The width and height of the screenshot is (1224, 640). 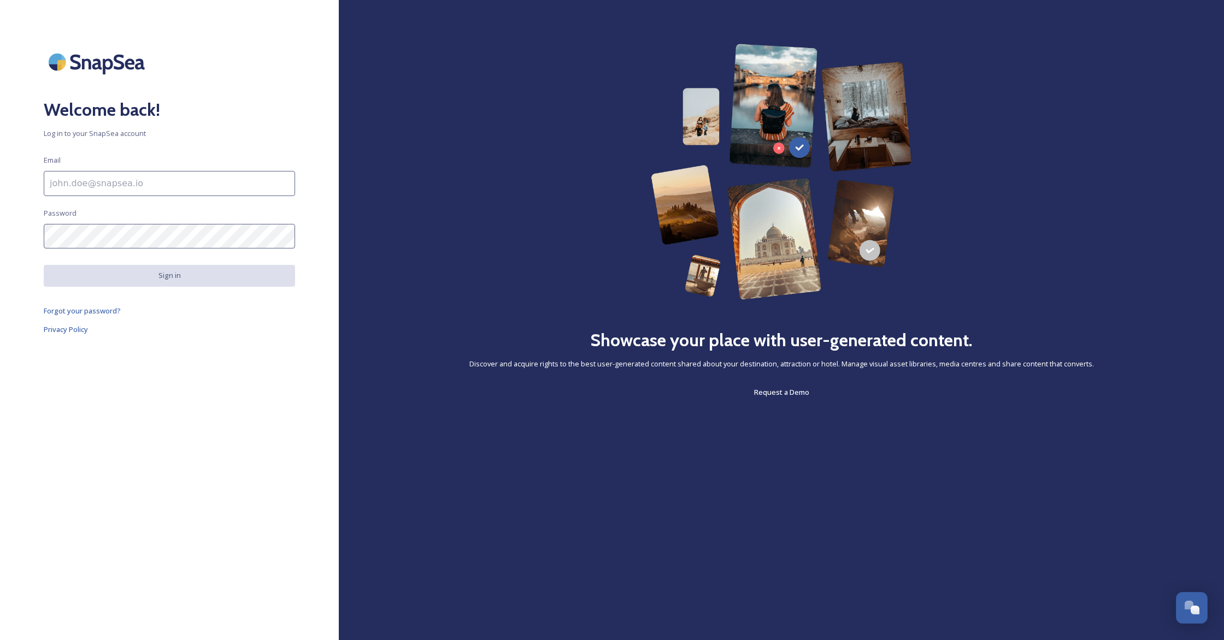 I want to click on button: Sign in, so click(x=169, y=275).